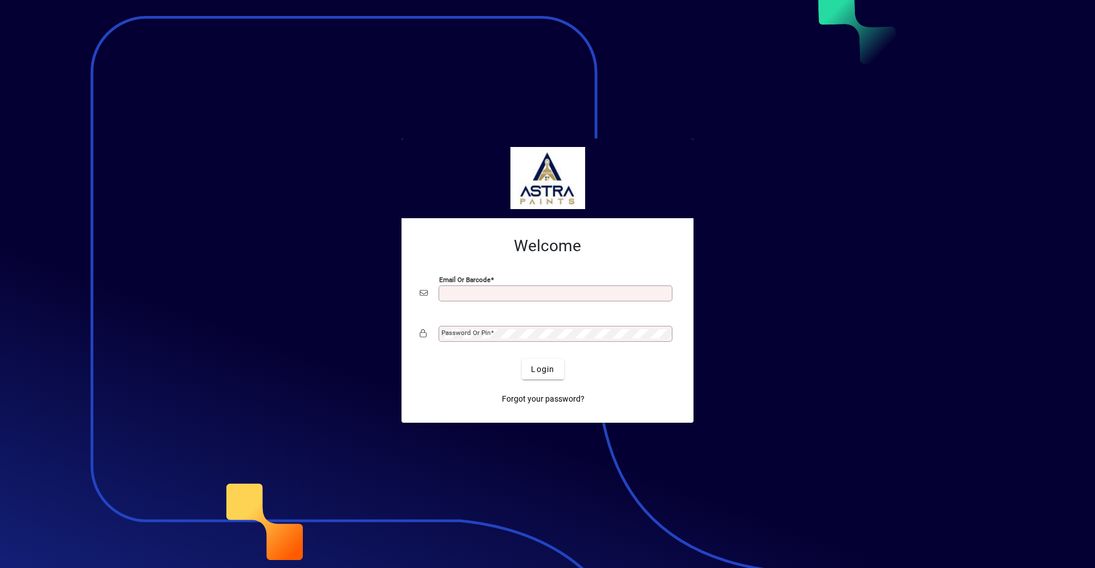 The image size is (1095, 568). Describe the element at coordinates (543, 399) in the screenshot. I see `span: Forgot your password?` at that location.